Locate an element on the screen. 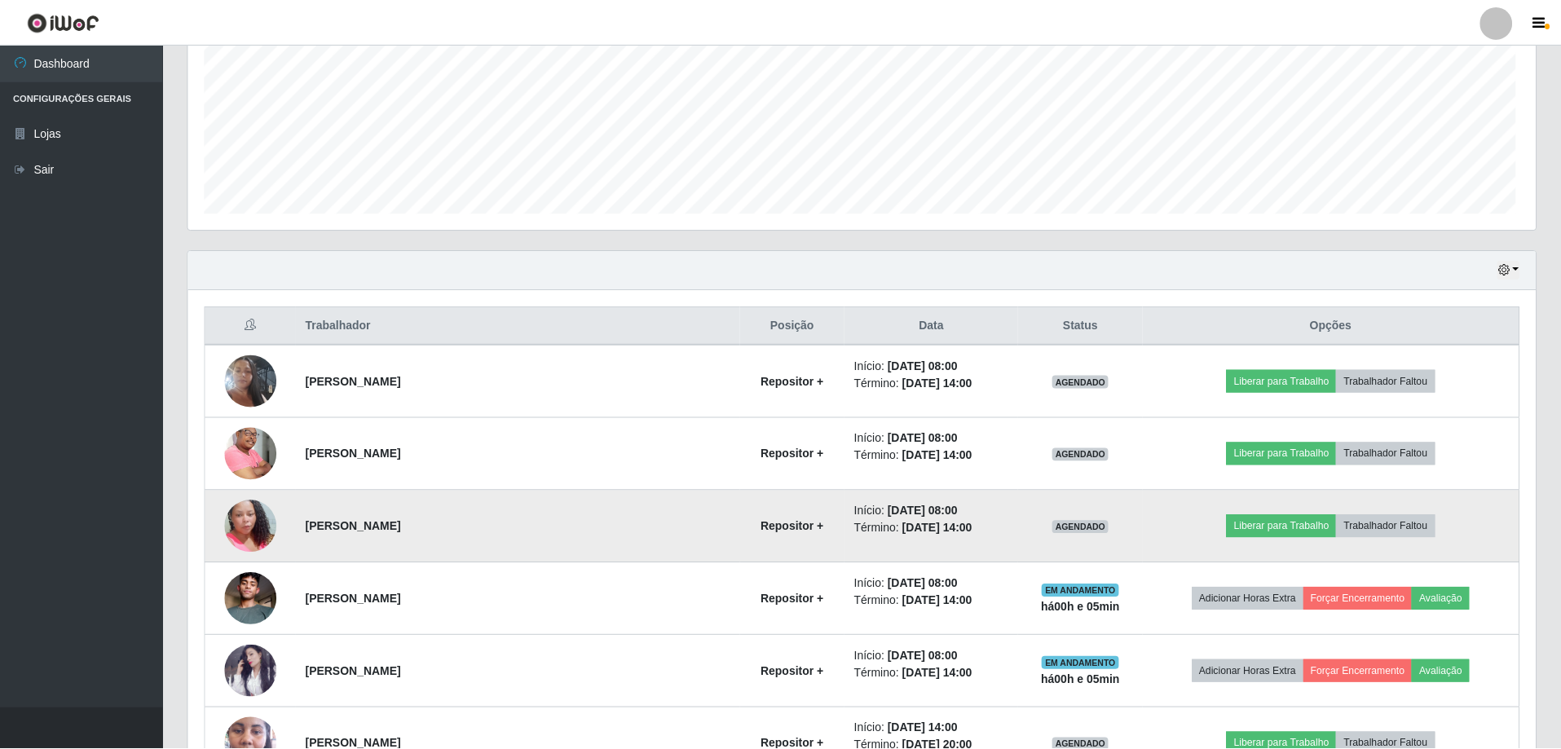  th: Opções is located at coordinates (1334, 326).